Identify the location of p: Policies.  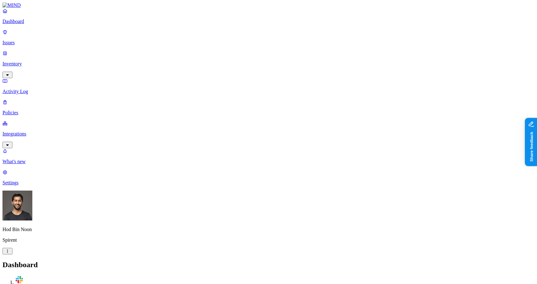
(268, 113).